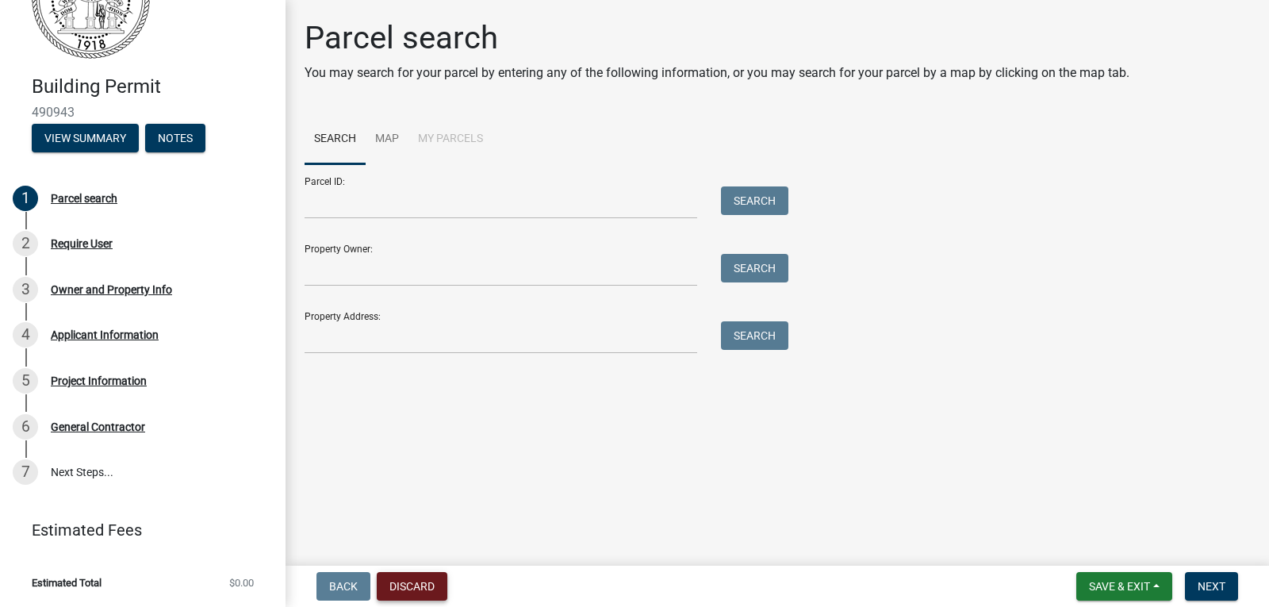 Image resolution: width=1269 pixels, height=607 pixels. Describe the element at coordinates (143, 112) in the screenshot. I see `span: 490943` at that location.